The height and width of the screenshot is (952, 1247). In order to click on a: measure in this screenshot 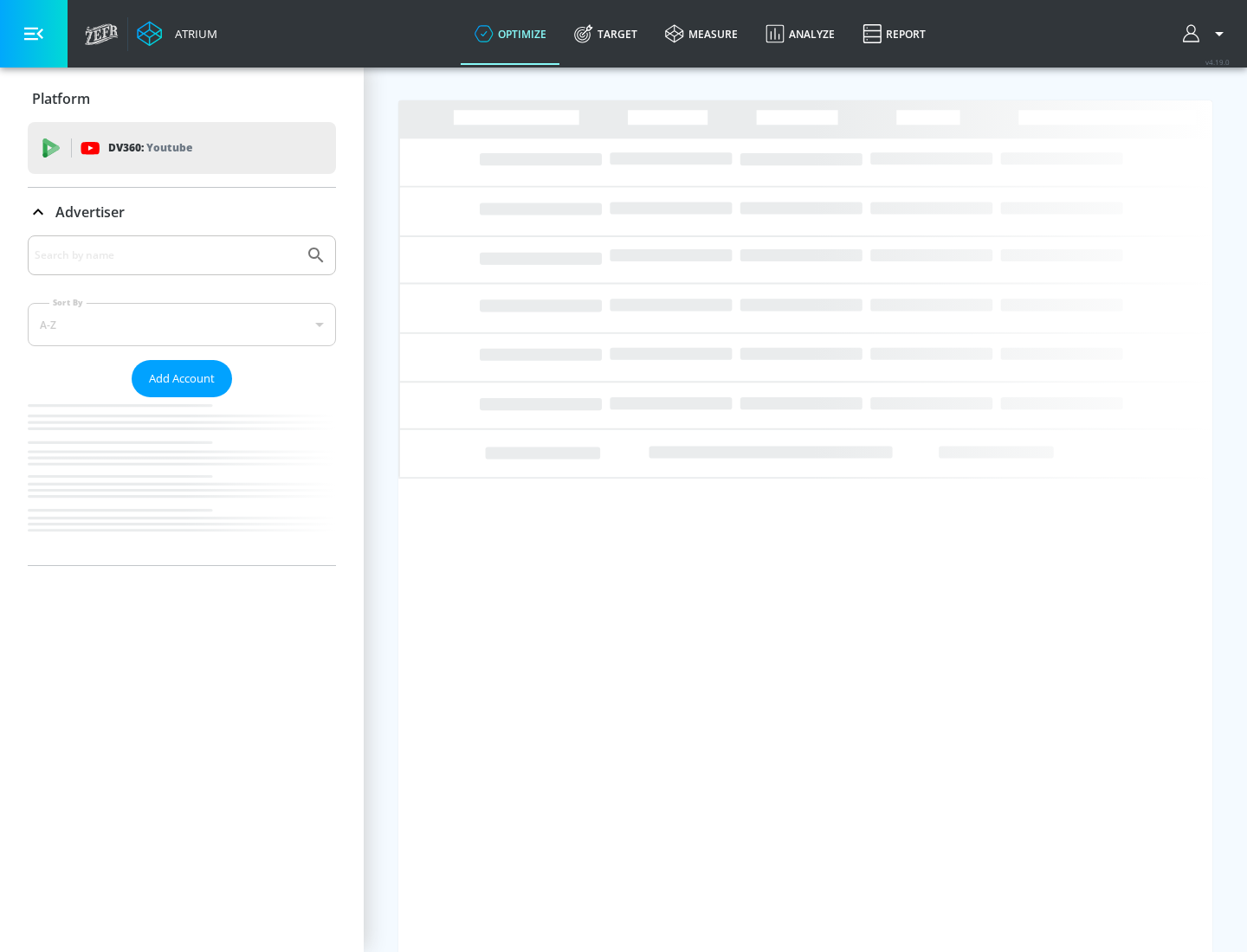, I will do `click(701, 34)`.